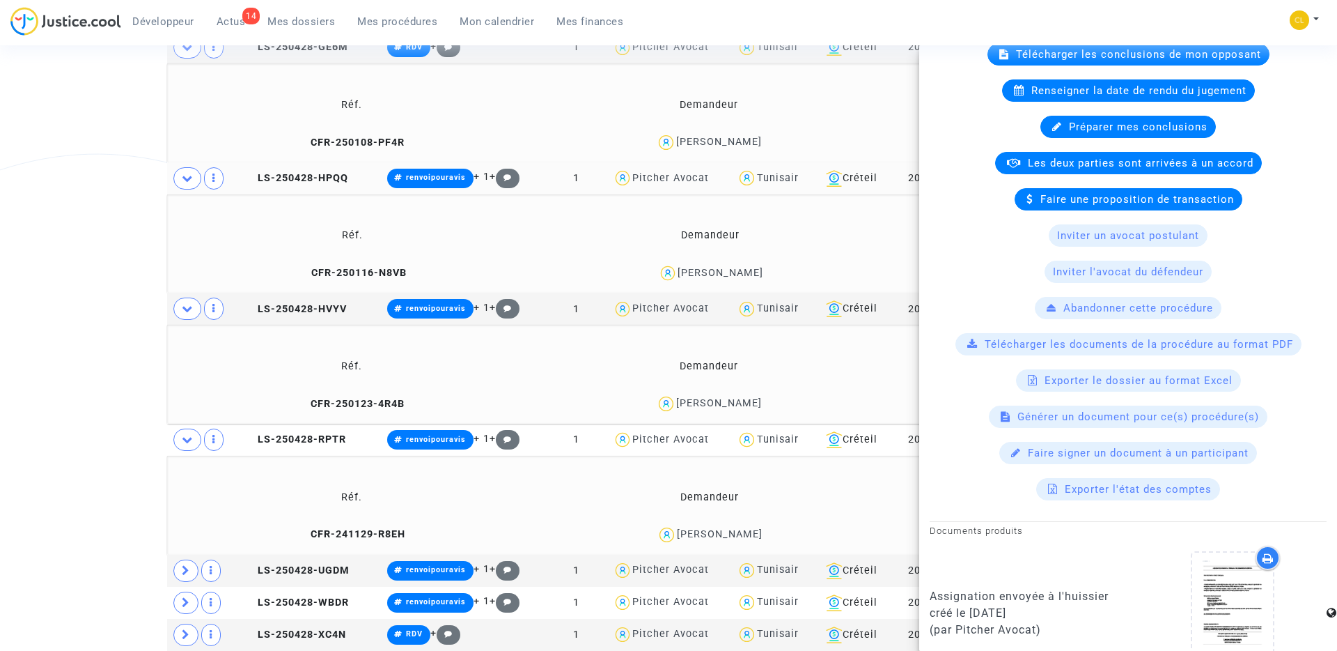 The height and width of the screenshot is (651, 1337). I want to click on span: LS-250428-WBDR, so click(297, 602).